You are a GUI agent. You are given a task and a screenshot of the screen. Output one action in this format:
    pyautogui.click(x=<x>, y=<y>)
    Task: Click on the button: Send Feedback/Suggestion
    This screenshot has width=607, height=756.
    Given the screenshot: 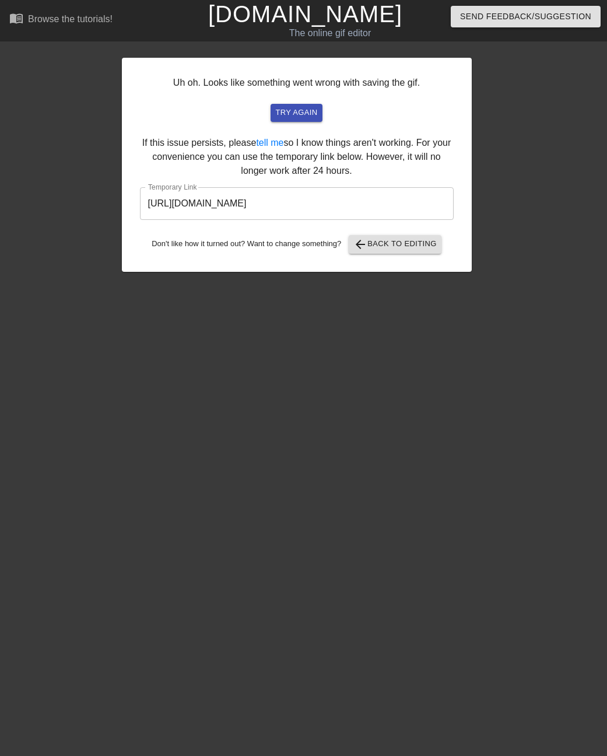 What is the action you would take?
    pyautogui.click(x=525, y=16)
    